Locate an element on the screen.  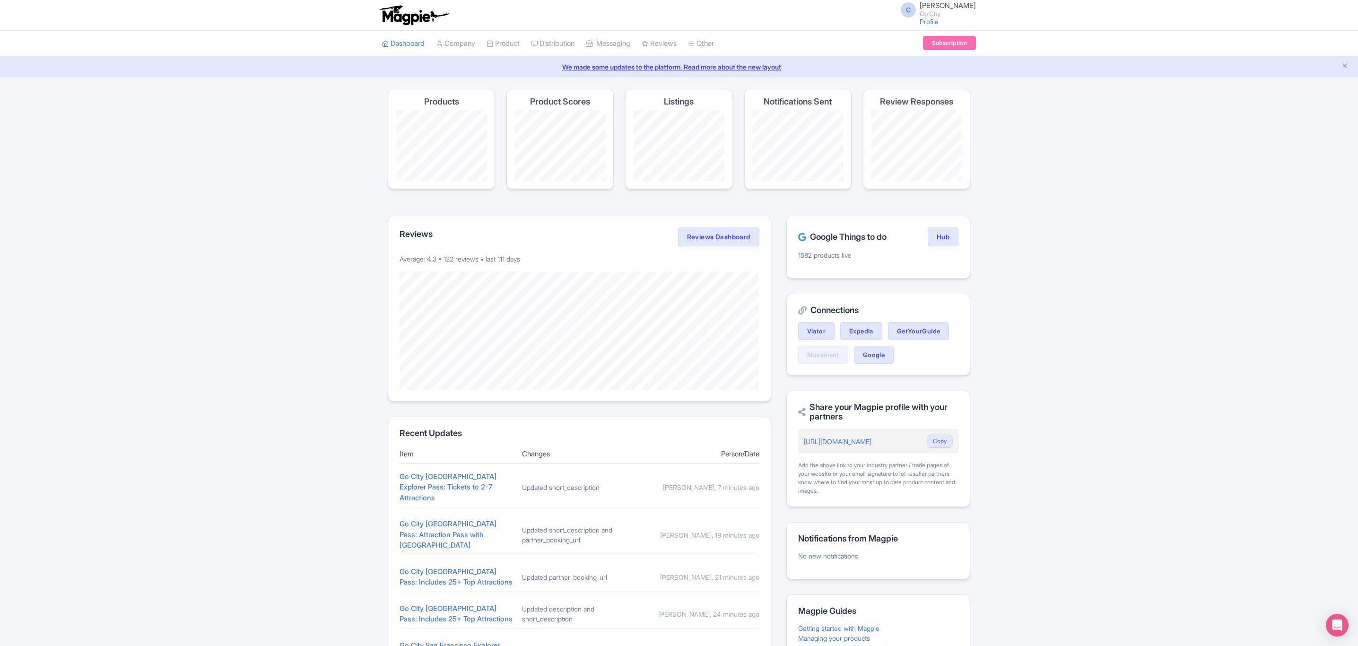
a: Dashboard is located at coordinates (403, 43).